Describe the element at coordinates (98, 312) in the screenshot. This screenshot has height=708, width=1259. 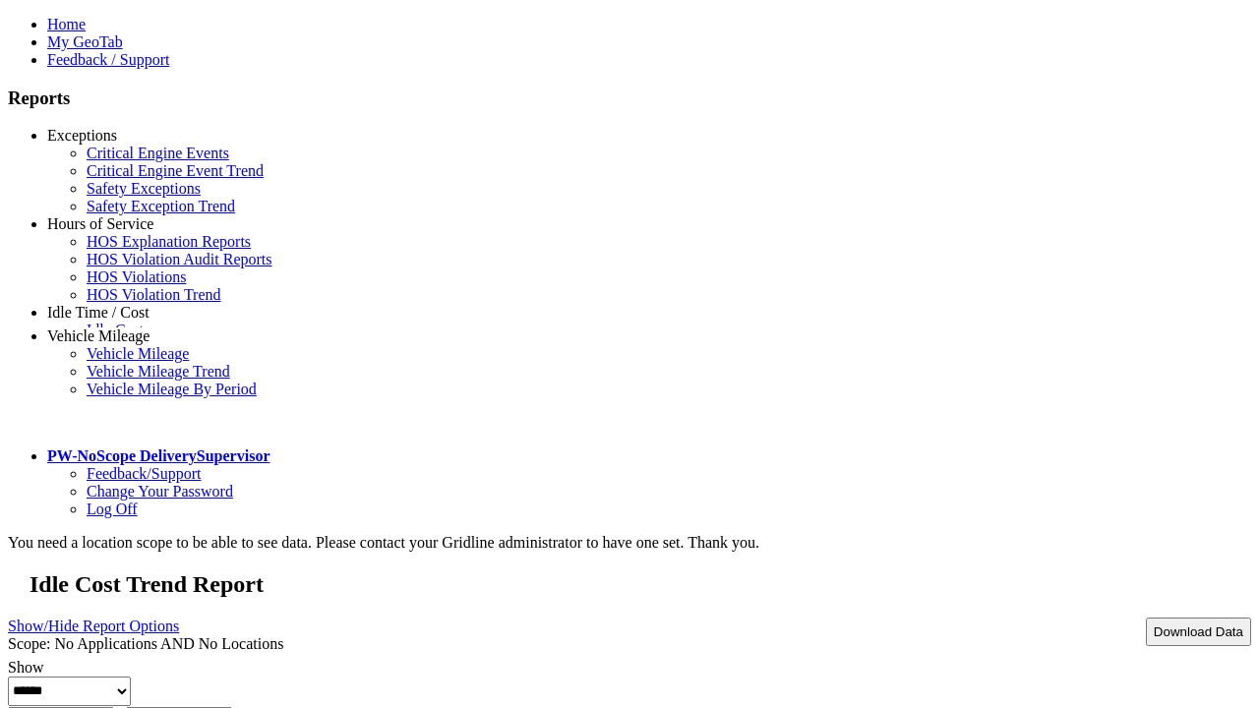
I see `a: Idle Time / Cost` at that location.